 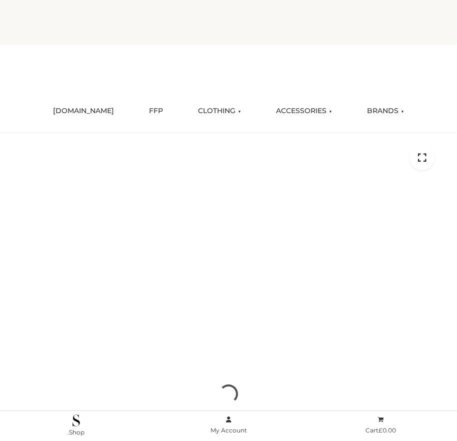 I want to click on span: My Account, so click(x=229, y=430).